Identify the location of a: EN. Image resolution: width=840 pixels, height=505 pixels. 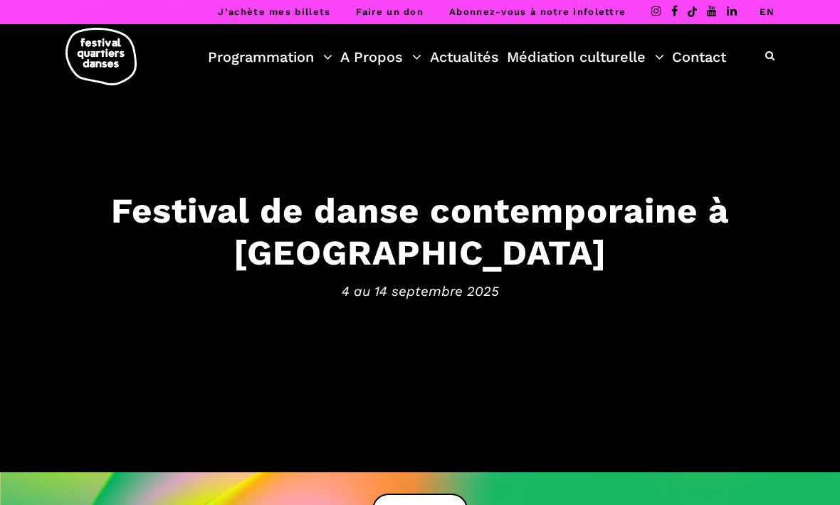
(766, 11).